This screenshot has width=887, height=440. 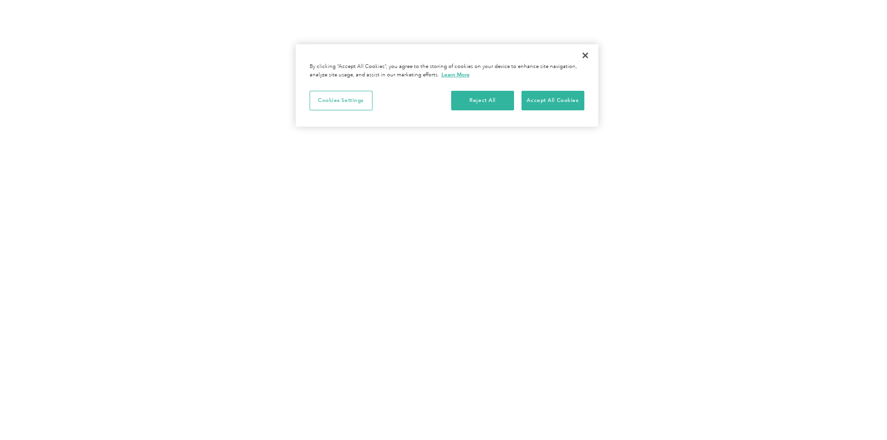 I want to click on div: Cookie banner, so click(x=447, y=85).